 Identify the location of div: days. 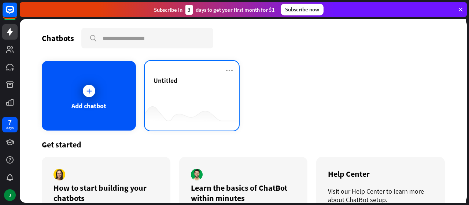
(10, 128).